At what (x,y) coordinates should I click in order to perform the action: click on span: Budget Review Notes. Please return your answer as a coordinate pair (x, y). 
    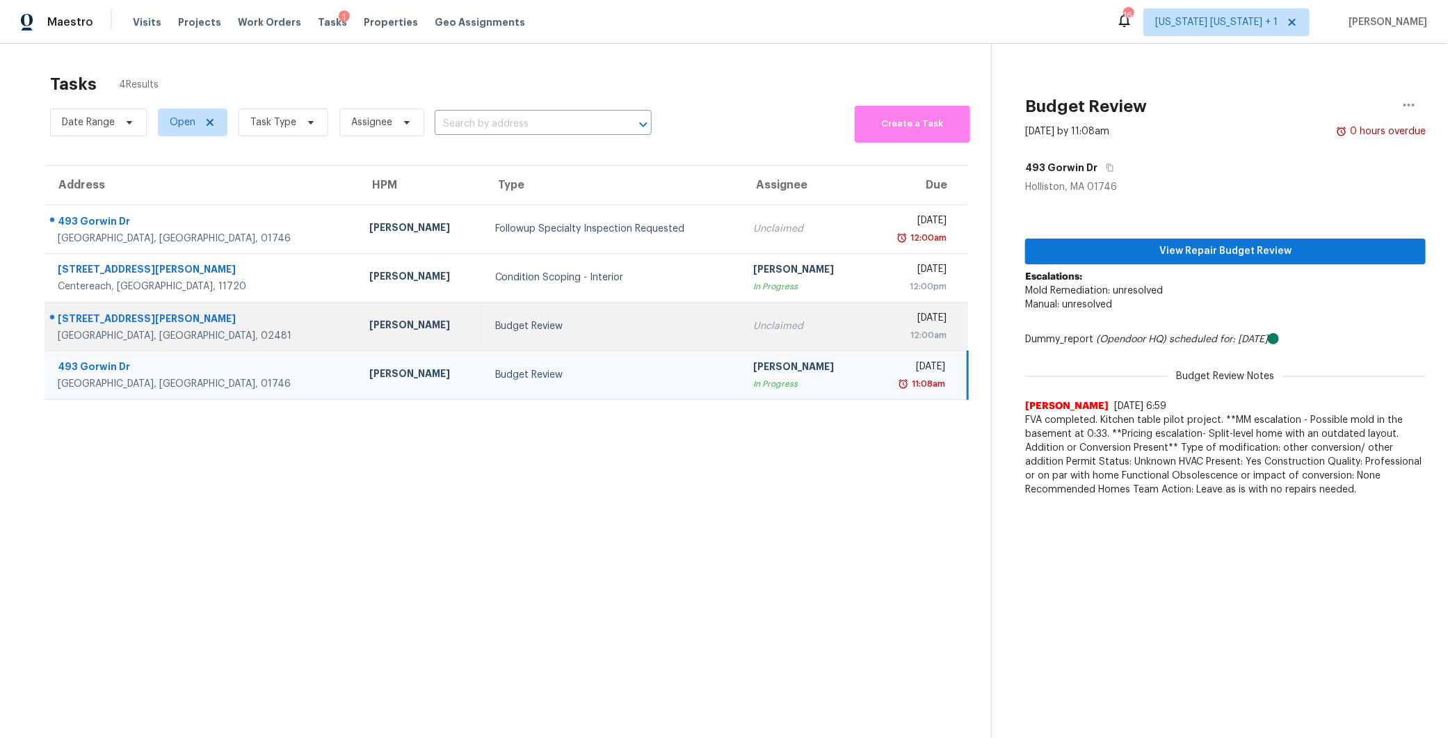
    Looking at the image, I should click on (1225, 376).